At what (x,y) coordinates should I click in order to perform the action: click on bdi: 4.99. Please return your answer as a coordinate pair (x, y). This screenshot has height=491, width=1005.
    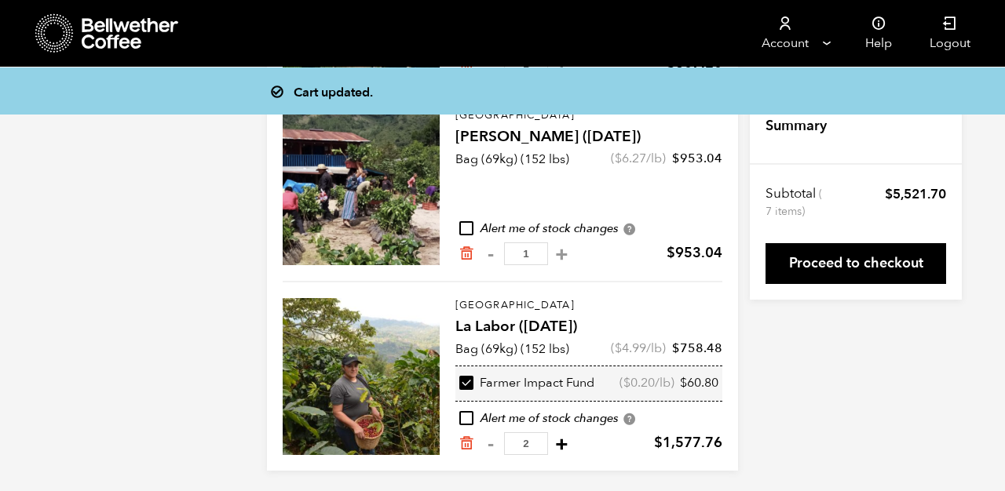
    Looking at the image, I should click on (630, 349).